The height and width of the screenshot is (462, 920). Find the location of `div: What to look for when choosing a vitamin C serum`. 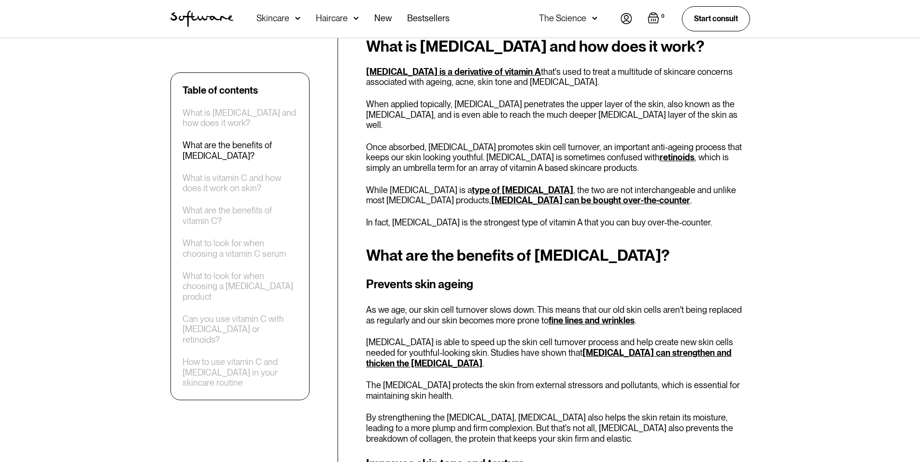

div: What to look for when choosing a vitamin C serum is located at coordinates (240, 248).